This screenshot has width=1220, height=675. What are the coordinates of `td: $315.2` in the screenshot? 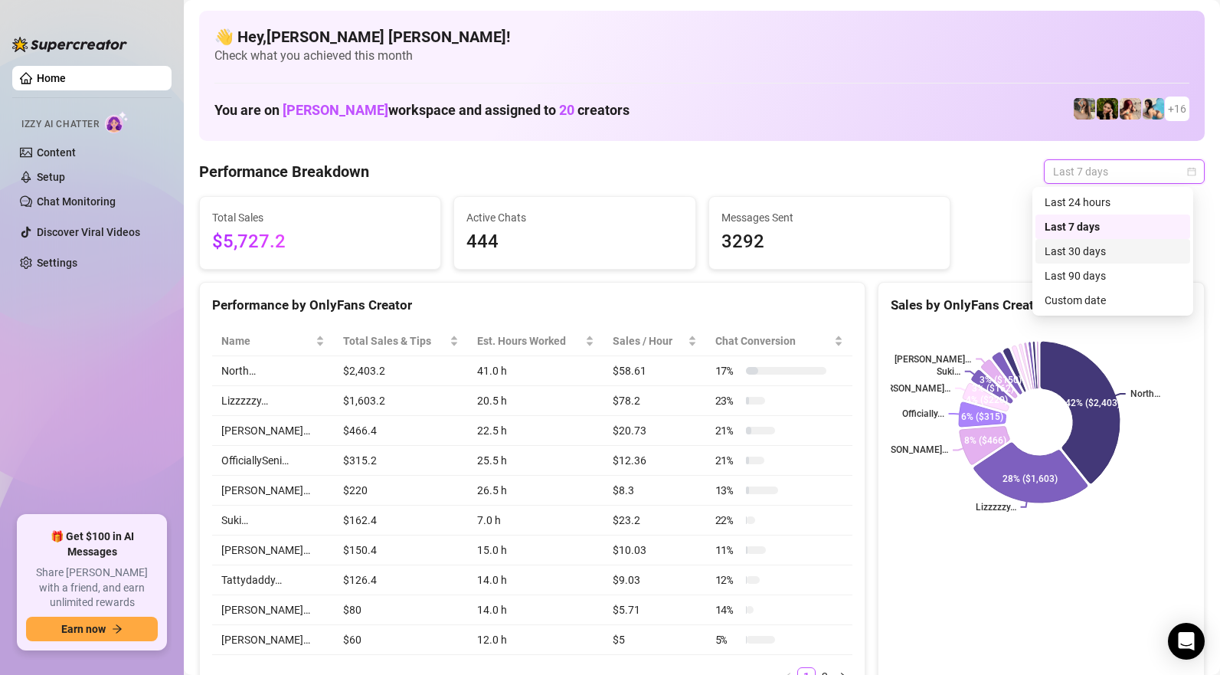 It's located at (401, 460).